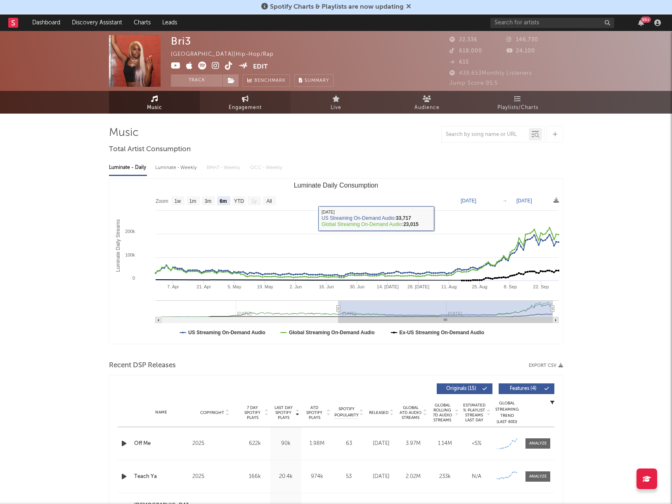 The image size is (672, 504). I want to click on a: Live, so click(336, 102).